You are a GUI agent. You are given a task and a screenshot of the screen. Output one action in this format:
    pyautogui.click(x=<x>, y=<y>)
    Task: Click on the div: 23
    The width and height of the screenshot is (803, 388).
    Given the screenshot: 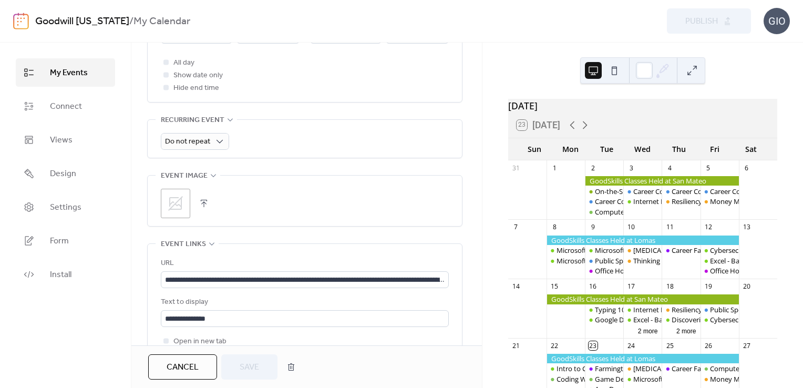 What is the action you would take?
    pyautogui.click(x=593, y=345)
    